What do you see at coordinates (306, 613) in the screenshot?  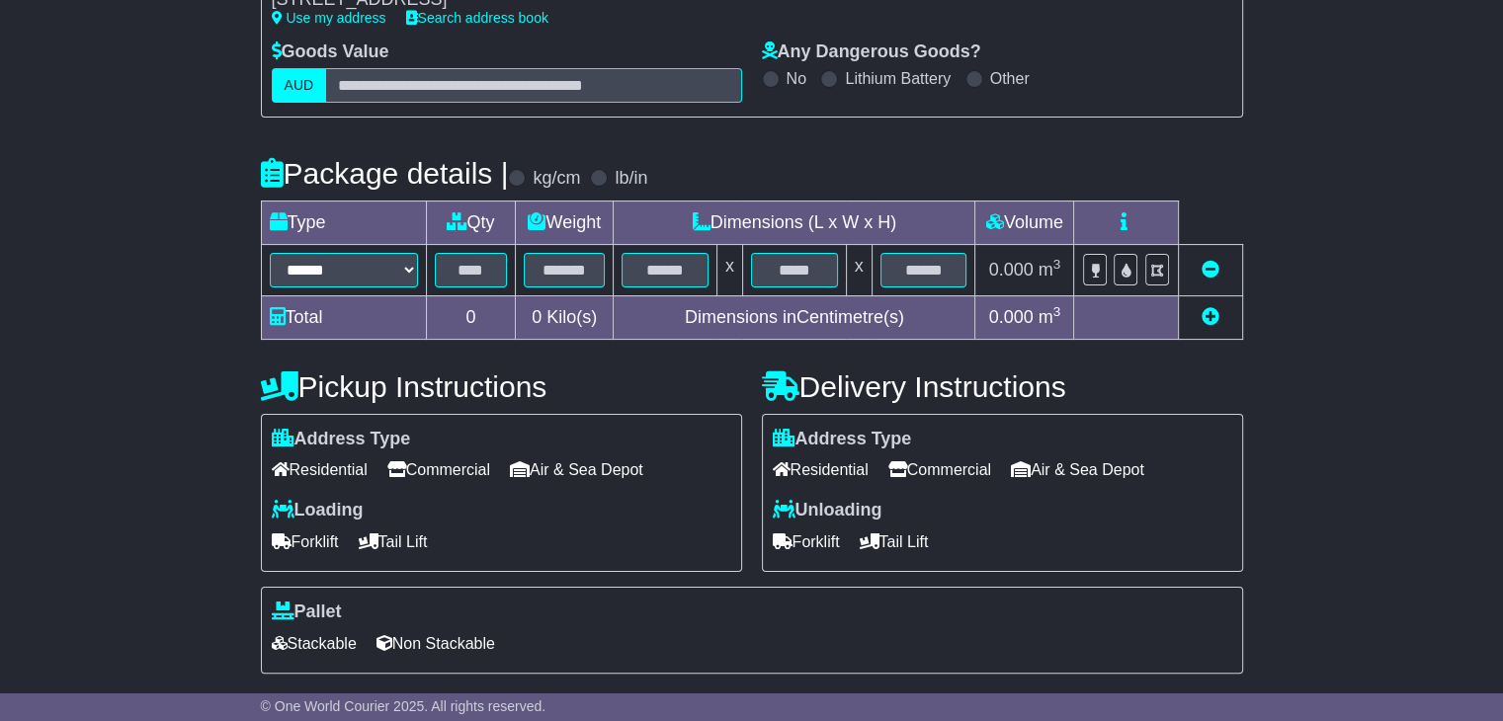 I see `label: Pallet` at bounding box center [306, 613].